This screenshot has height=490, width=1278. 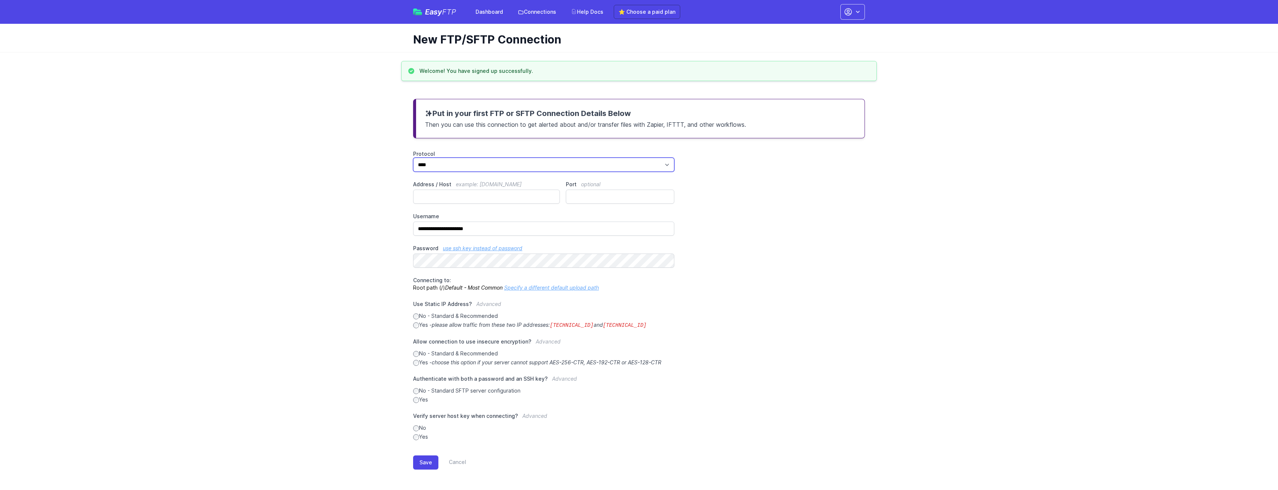 What do you see at coordinates (636, 39) in the screenshot?
I see `h1: New FTP/SFTP Connection` at bounding box center [636, 39].